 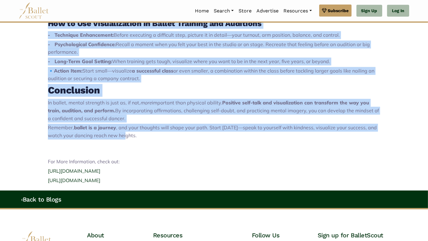 I want to click on strong: - Technique Enhancement:, so click(x=81, y=35).